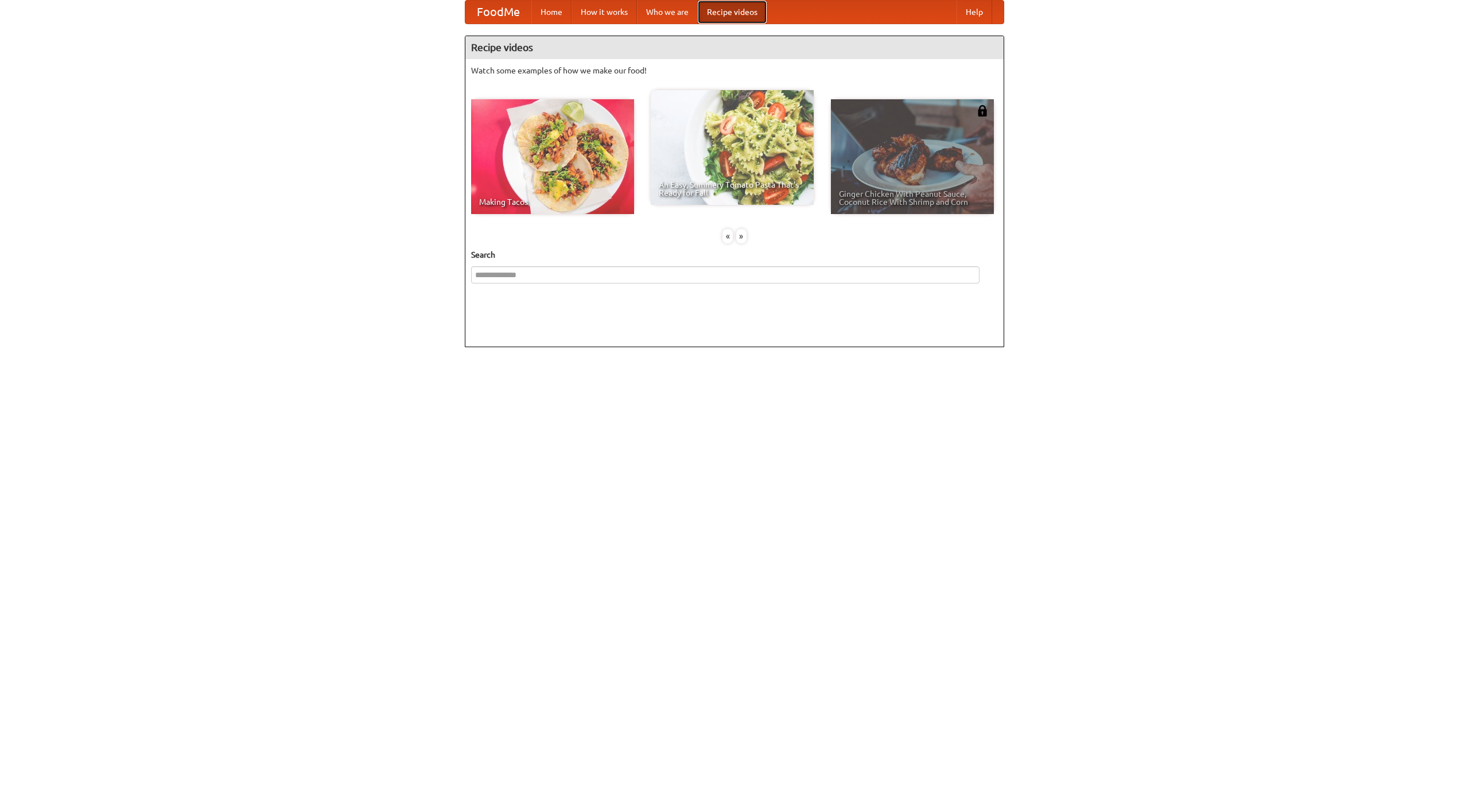 This screenshot has width=1469, height=812. I want to click on a: Help, so click(975, 12).